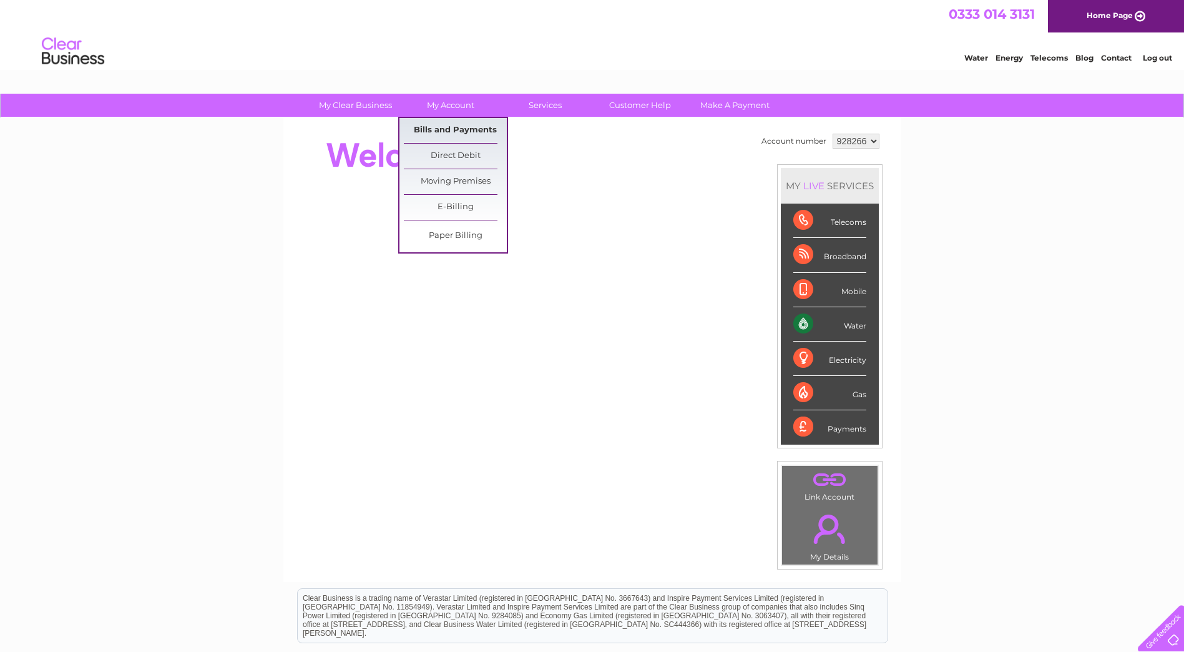 Image resolution: width=1184 pixels, height=652 pixels. What do you see at coordinates (830, 185) in the screenshot?
I see `div: MY SERVICES` at bounding box center [830, 185].